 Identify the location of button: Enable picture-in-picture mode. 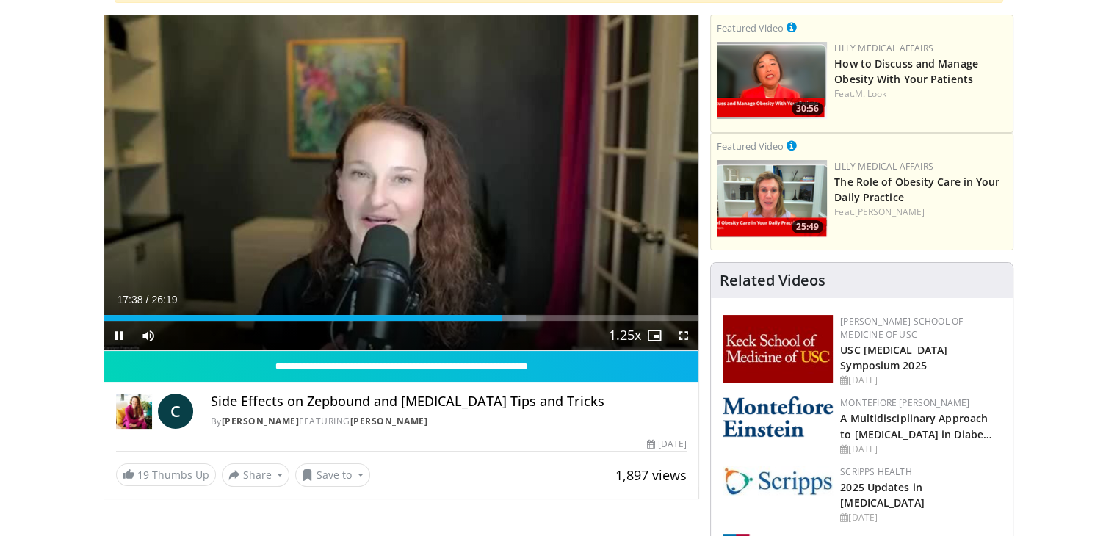
(654, 335).